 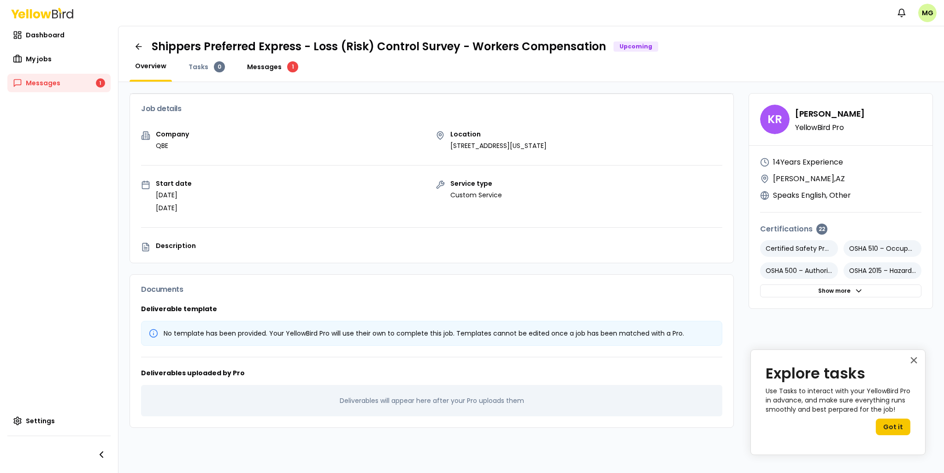 I want to click on span: Tasks, so click(x=198, y=67).